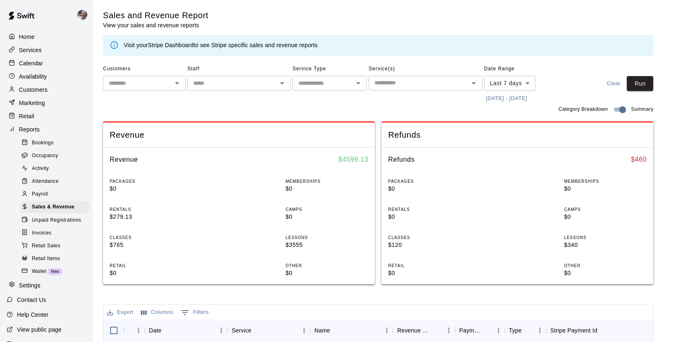 Image resolution: width=688 pixels, height=342 pixels. What do you see at coordinates (40, 169) in the screenshot?
I see `span: Activity` at bounding box center [40, 169].